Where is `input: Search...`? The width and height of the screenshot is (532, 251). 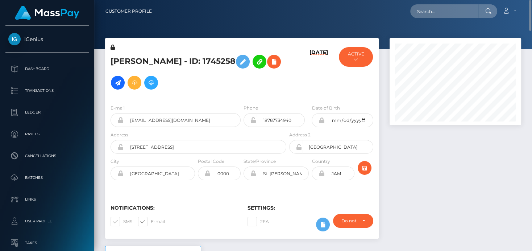
input: Search... is located at coordinates (445, 11).